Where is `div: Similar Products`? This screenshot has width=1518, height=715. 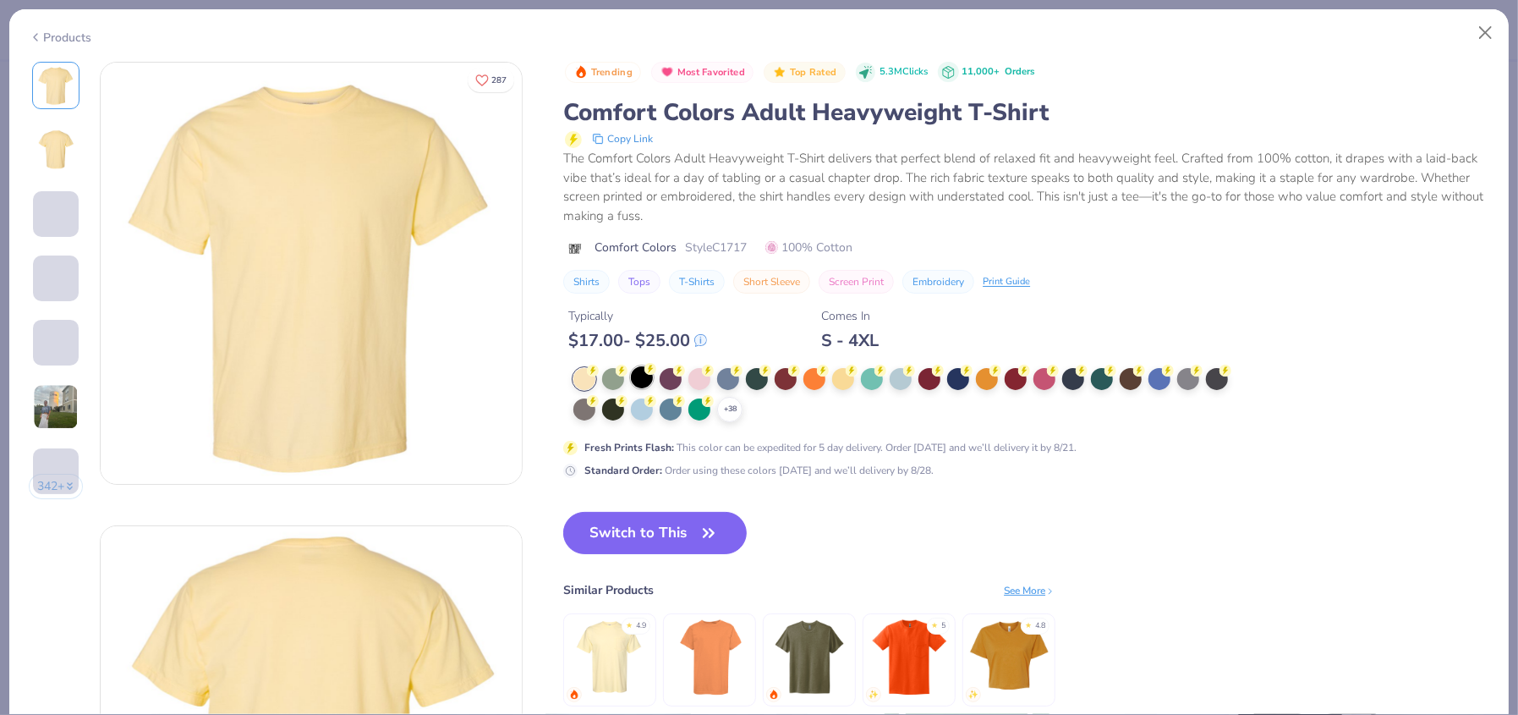
div: Similar Products is located at coordinates (608, 590).